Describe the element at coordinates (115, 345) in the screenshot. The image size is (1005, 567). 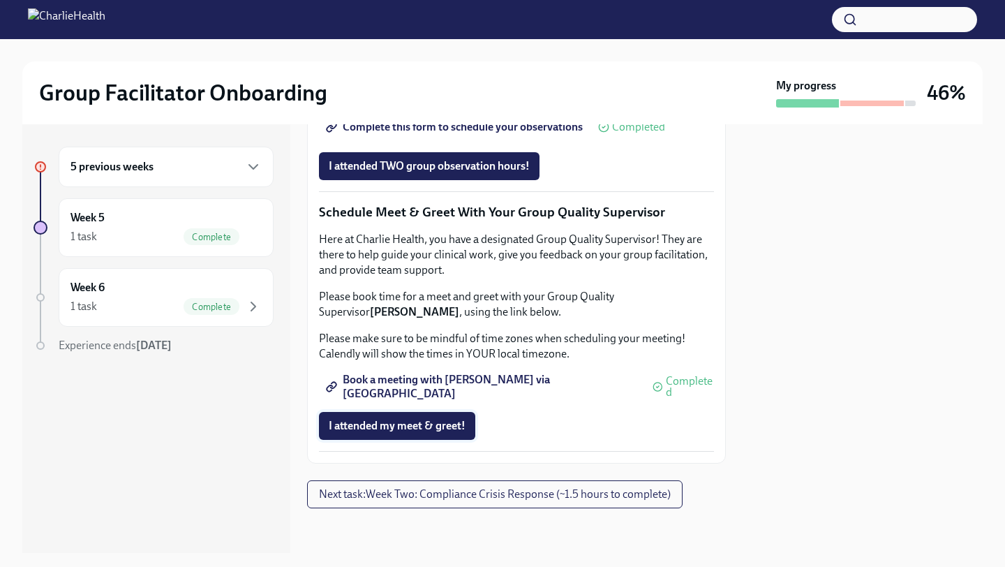
I see `span: Experience ends` at that location.